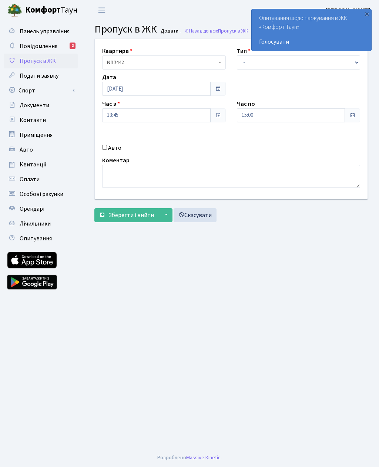 The width and height of the screenshot is (379, 467). I want to click on a: Опитування, so click(41, 239).